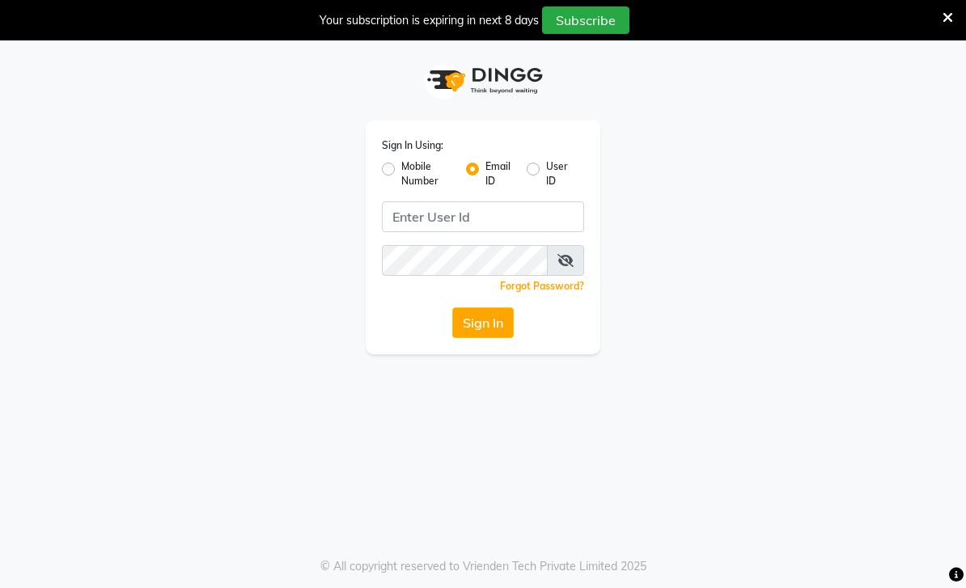 The width and height of the screenshot is (966, 588). What do you see at coordinates (558, 174) in the screenshot?
I see `label: User ID` at bounding box center [558, 174].